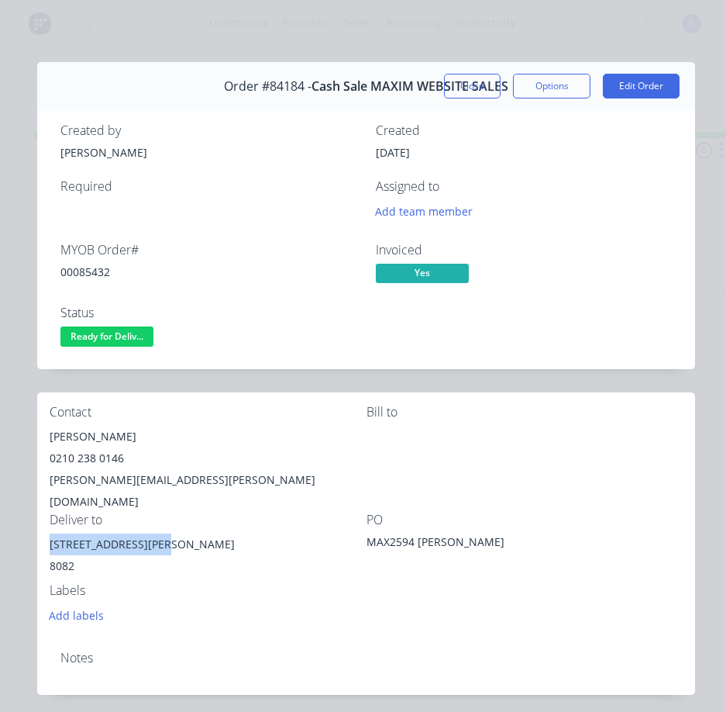 The height and width of the screenshot is (712, 726). Describe the element at coordinates (525, 519) in the screenshot. I see `div: PO` at that location.